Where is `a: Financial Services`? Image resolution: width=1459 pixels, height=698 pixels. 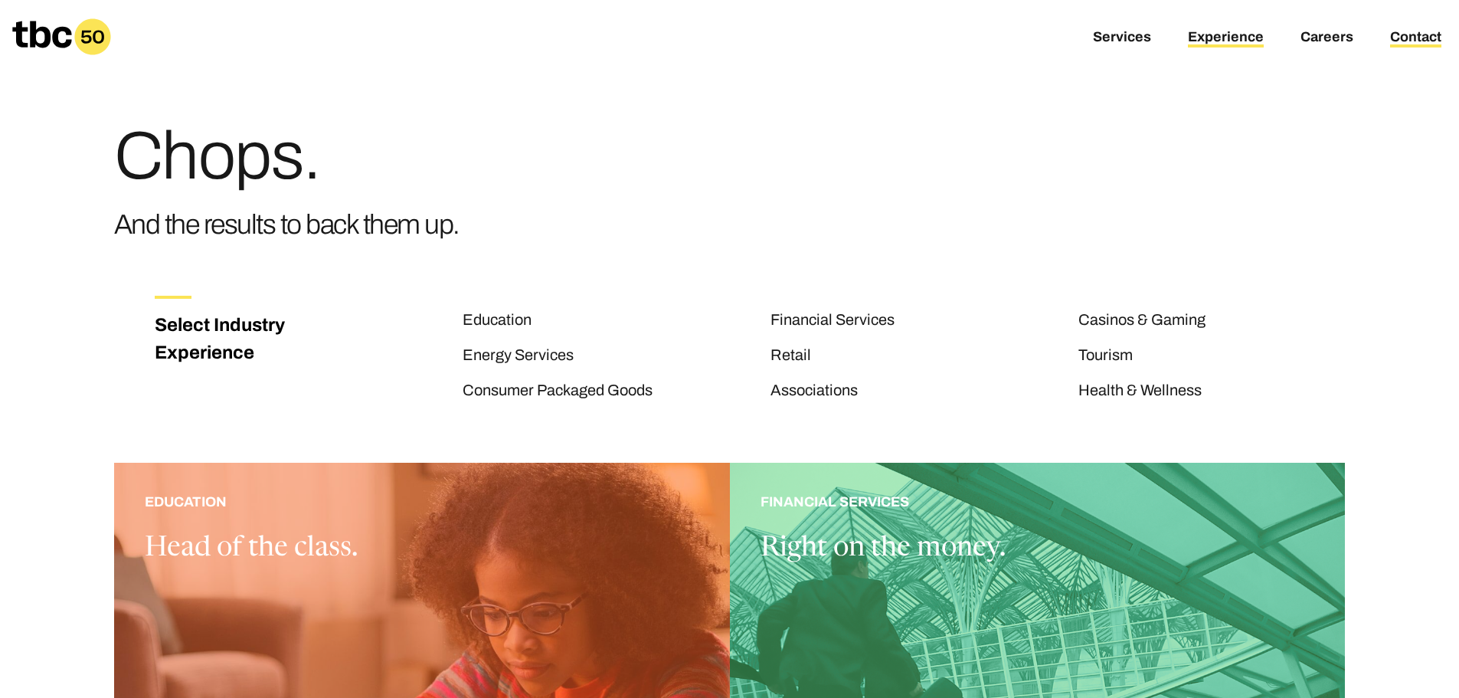
a: Financial Services is located at coordinates (833, 321).